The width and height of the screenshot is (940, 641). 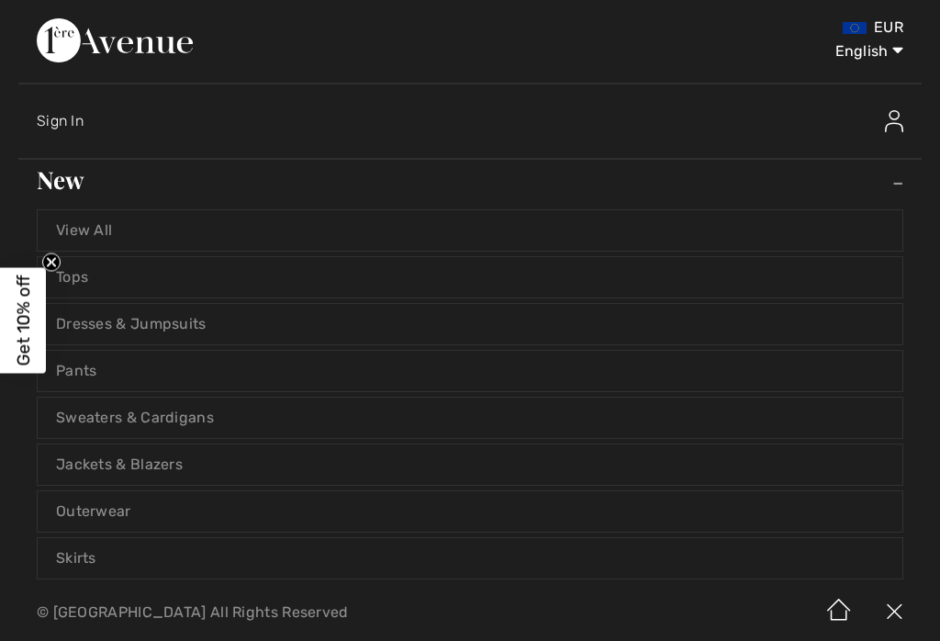 What do you see at coordinates (23, 320) in the screenshot?
I see `span: Get 10% off` at bounding box center [23, 320].